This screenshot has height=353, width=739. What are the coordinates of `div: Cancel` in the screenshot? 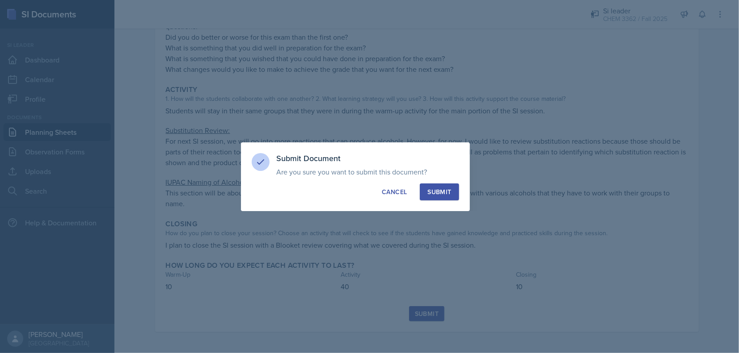 It's located at (394, 192).